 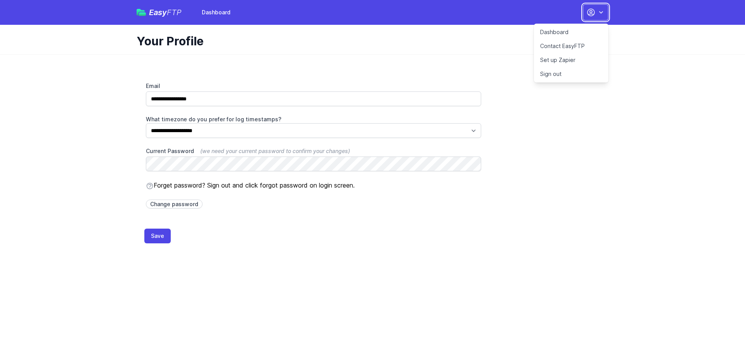 What do you see at coordinates (157, 236) in the screenshot?
I see `button: Save` at bounding box center [157, 236].